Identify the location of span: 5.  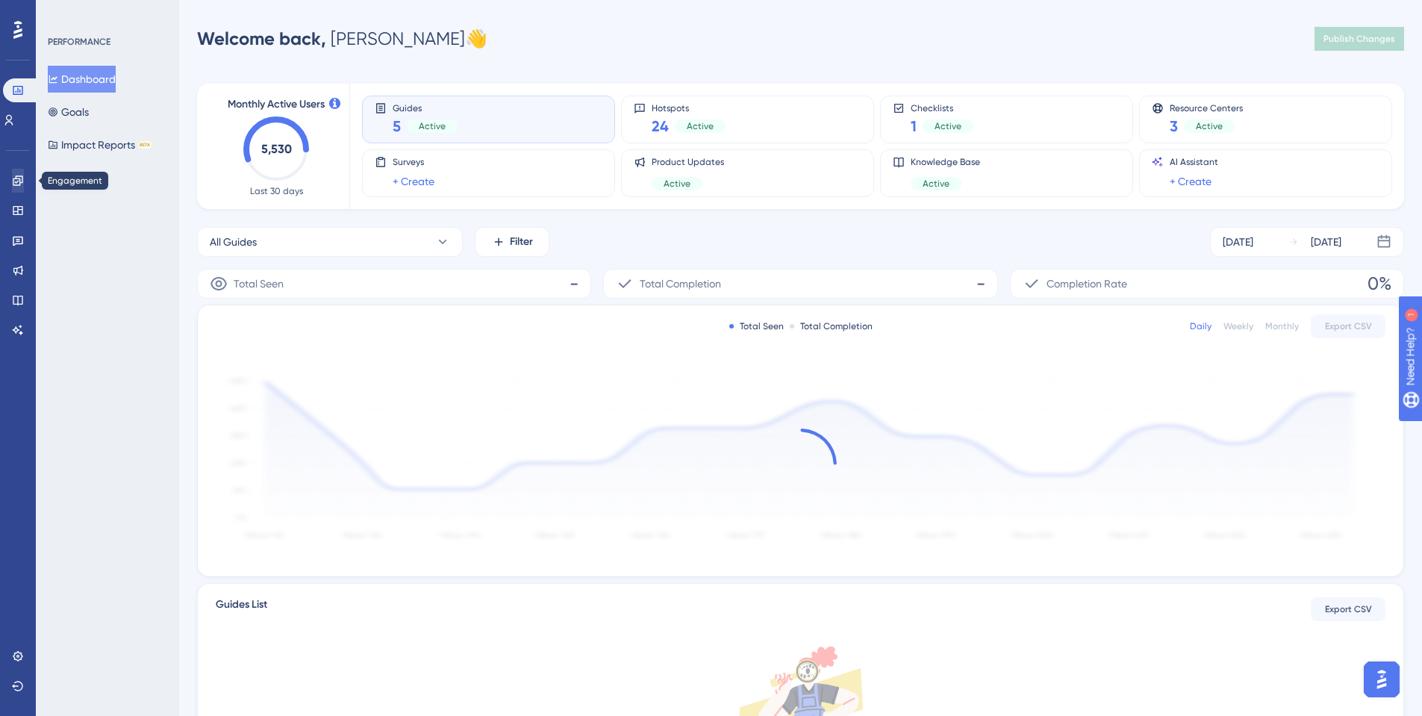
(396, 126).